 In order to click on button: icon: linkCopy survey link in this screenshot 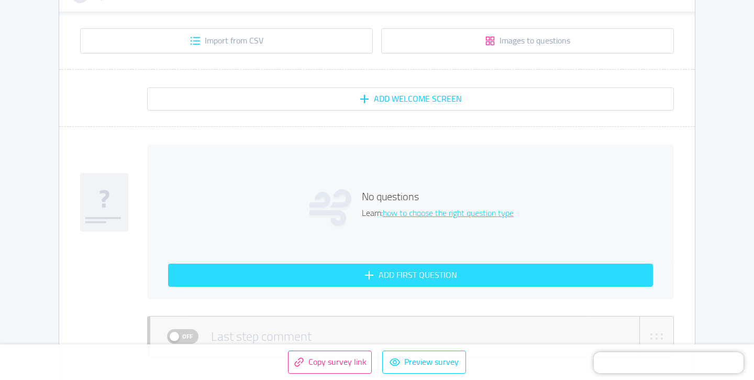, I will do `click(330, 362)`.